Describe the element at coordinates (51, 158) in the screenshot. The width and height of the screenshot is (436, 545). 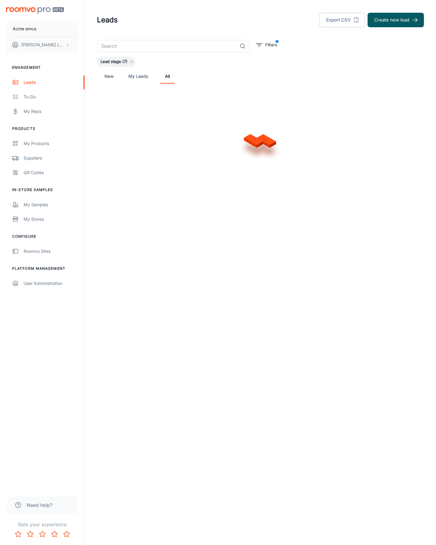
I see `div: Suppliers` at that location.